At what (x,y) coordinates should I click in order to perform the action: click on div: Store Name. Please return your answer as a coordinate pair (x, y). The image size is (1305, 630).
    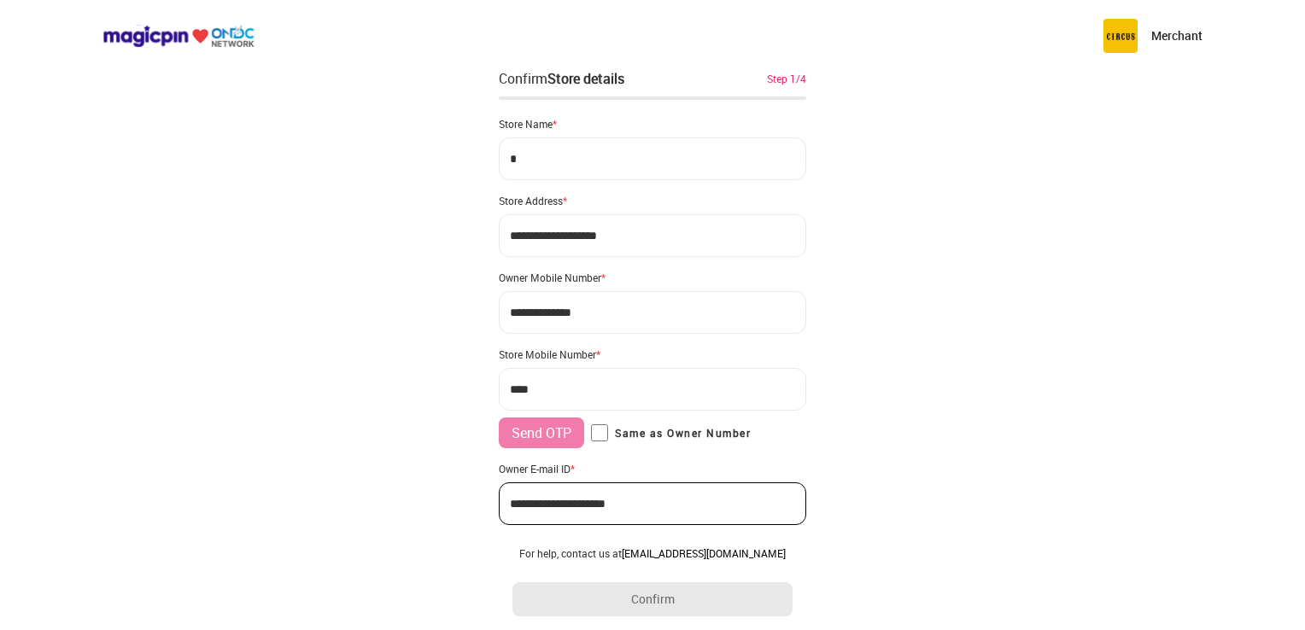
    Looking at the image, I should click on (652, 124).